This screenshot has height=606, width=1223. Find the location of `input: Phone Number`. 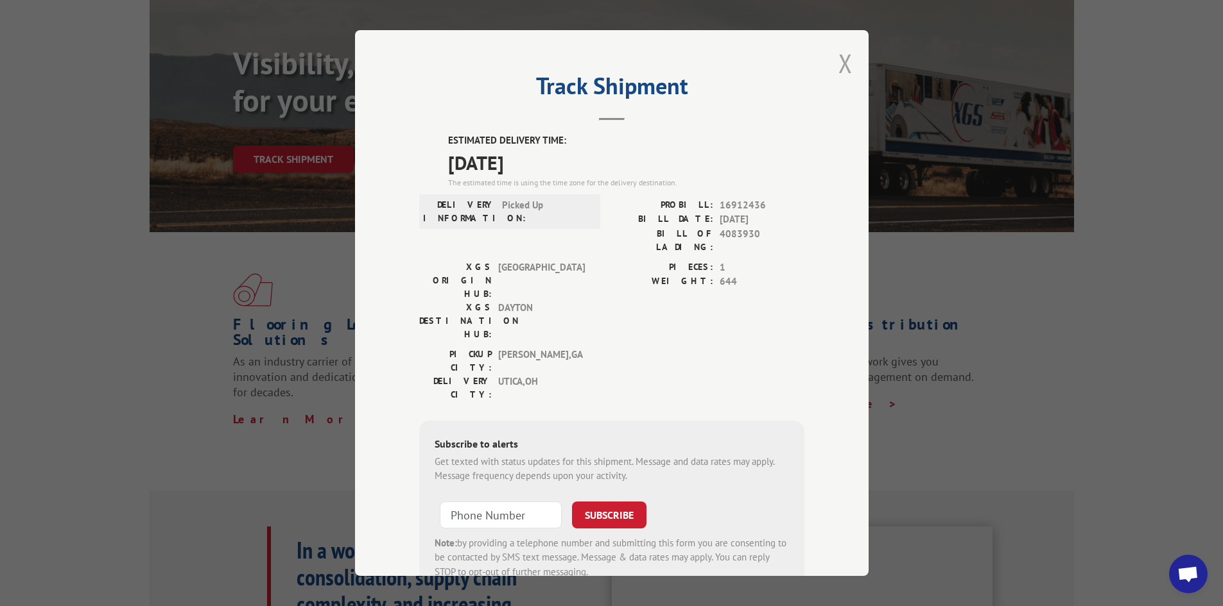

input: Phone Number is located at coordinates (501, 515).